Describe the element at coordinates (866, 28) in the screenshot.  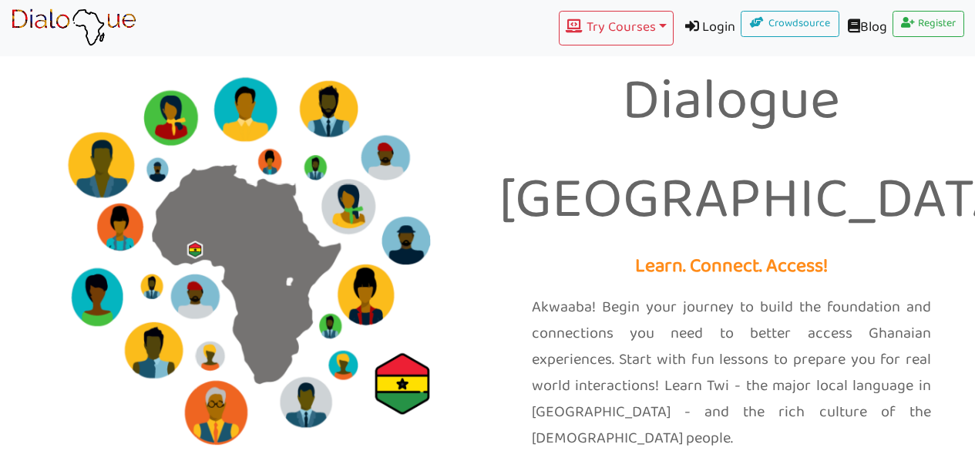
I see `a: Blog` at that location.